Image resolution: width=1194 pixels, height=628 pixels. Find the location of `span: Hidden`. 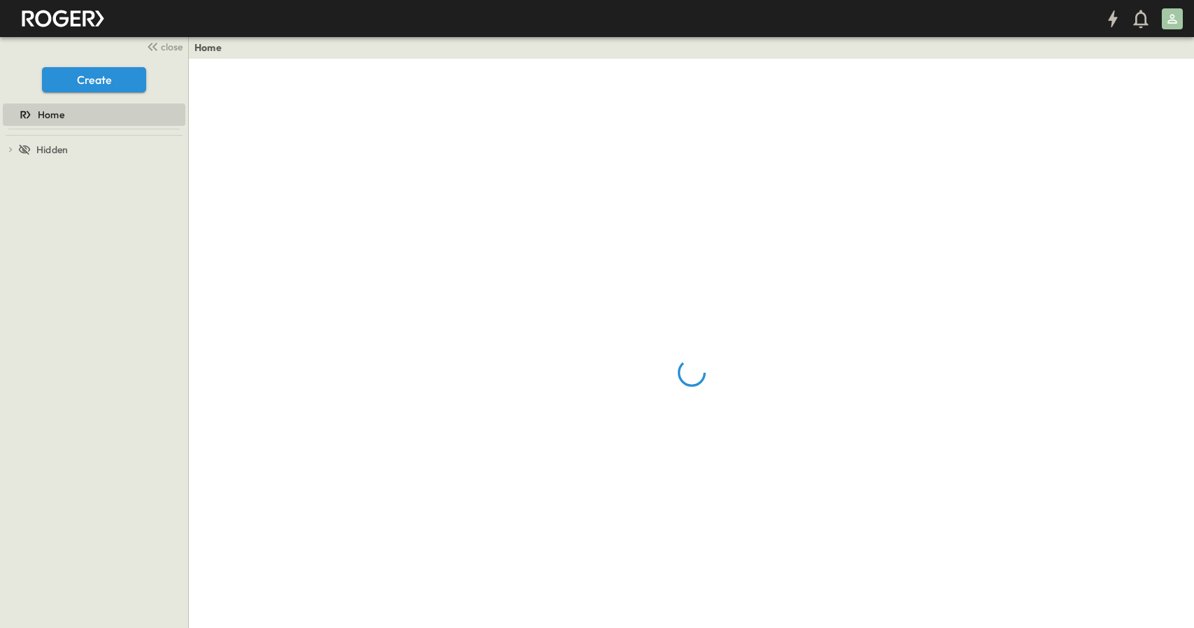

span: Hidden is located at coordinates (52, 150).